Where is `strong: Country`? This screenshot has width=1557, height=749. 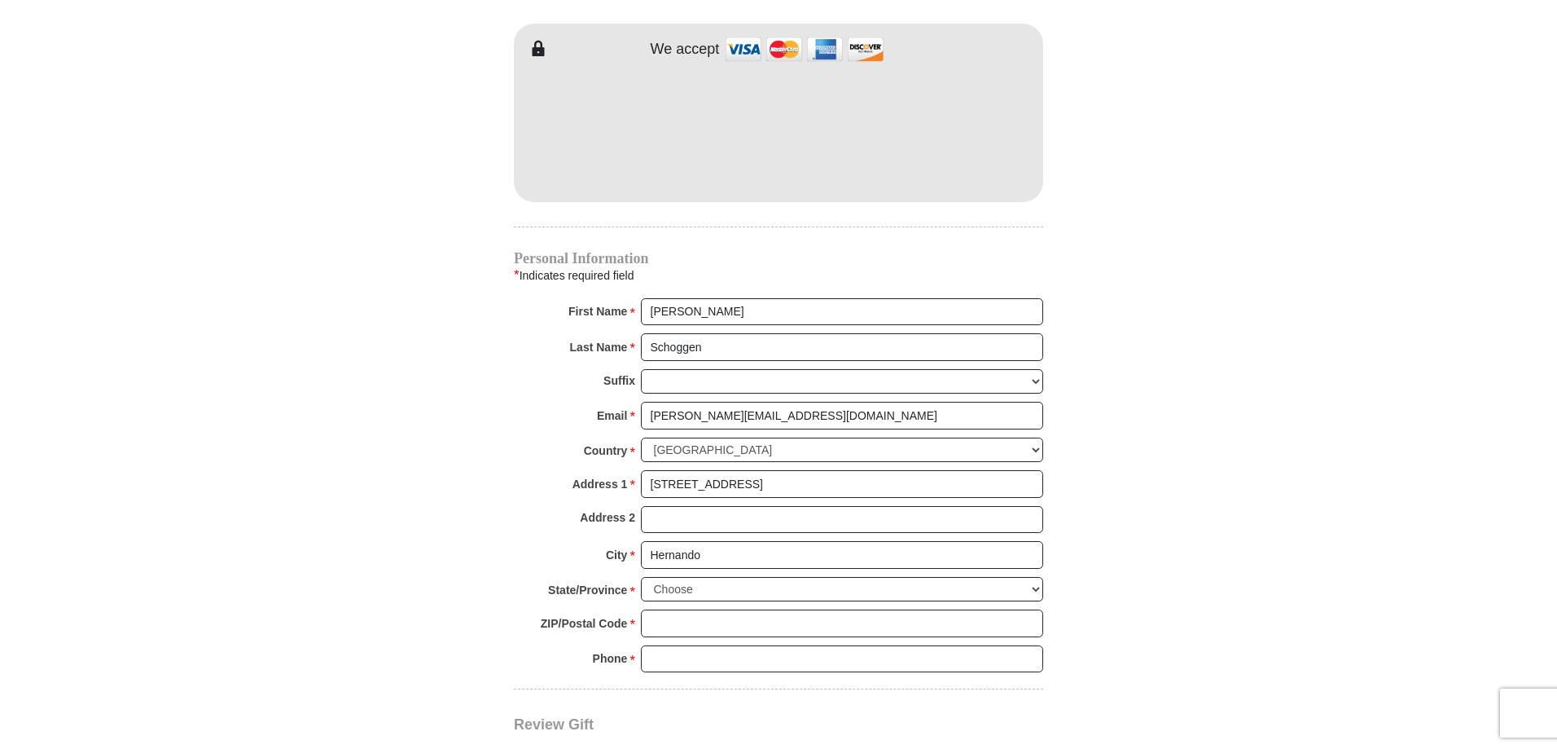
strong: Country is located at coordinates (606, 450).